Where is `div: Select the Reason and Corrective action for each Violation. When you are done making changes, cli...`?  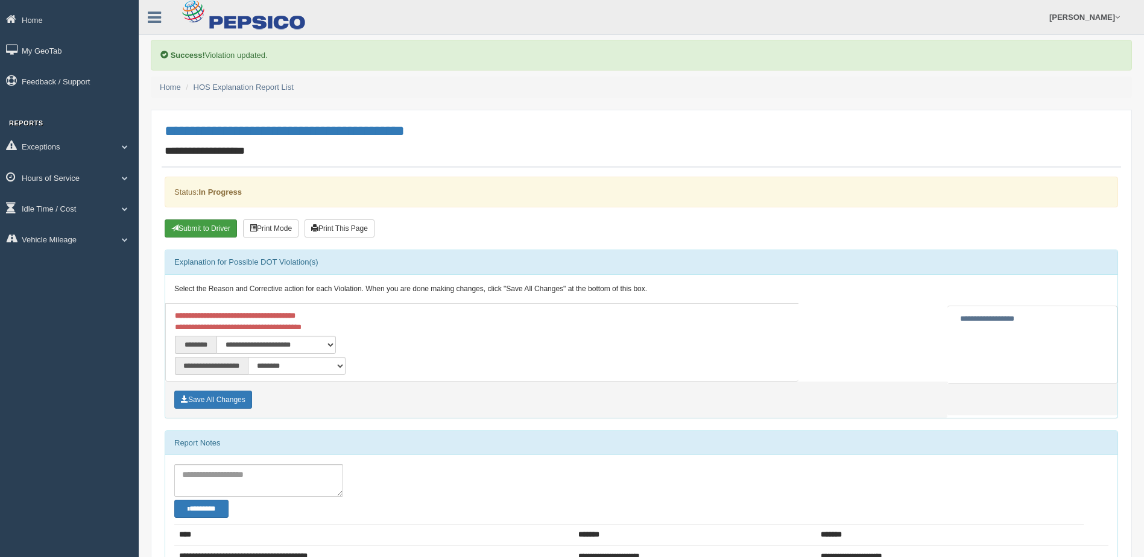 div: Select the Reason and Corrective action for each Violation. When you are done making changes, cli... is located at coordinates (641, 289).